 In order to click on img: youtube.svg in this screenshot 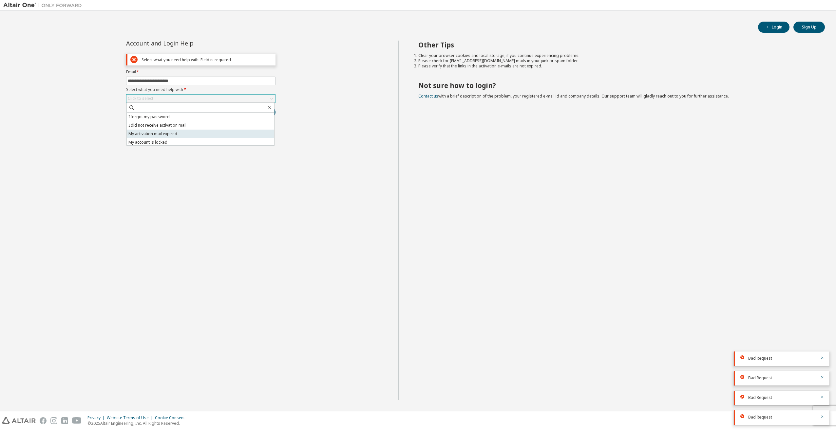, I will do `click(77, 421)`.